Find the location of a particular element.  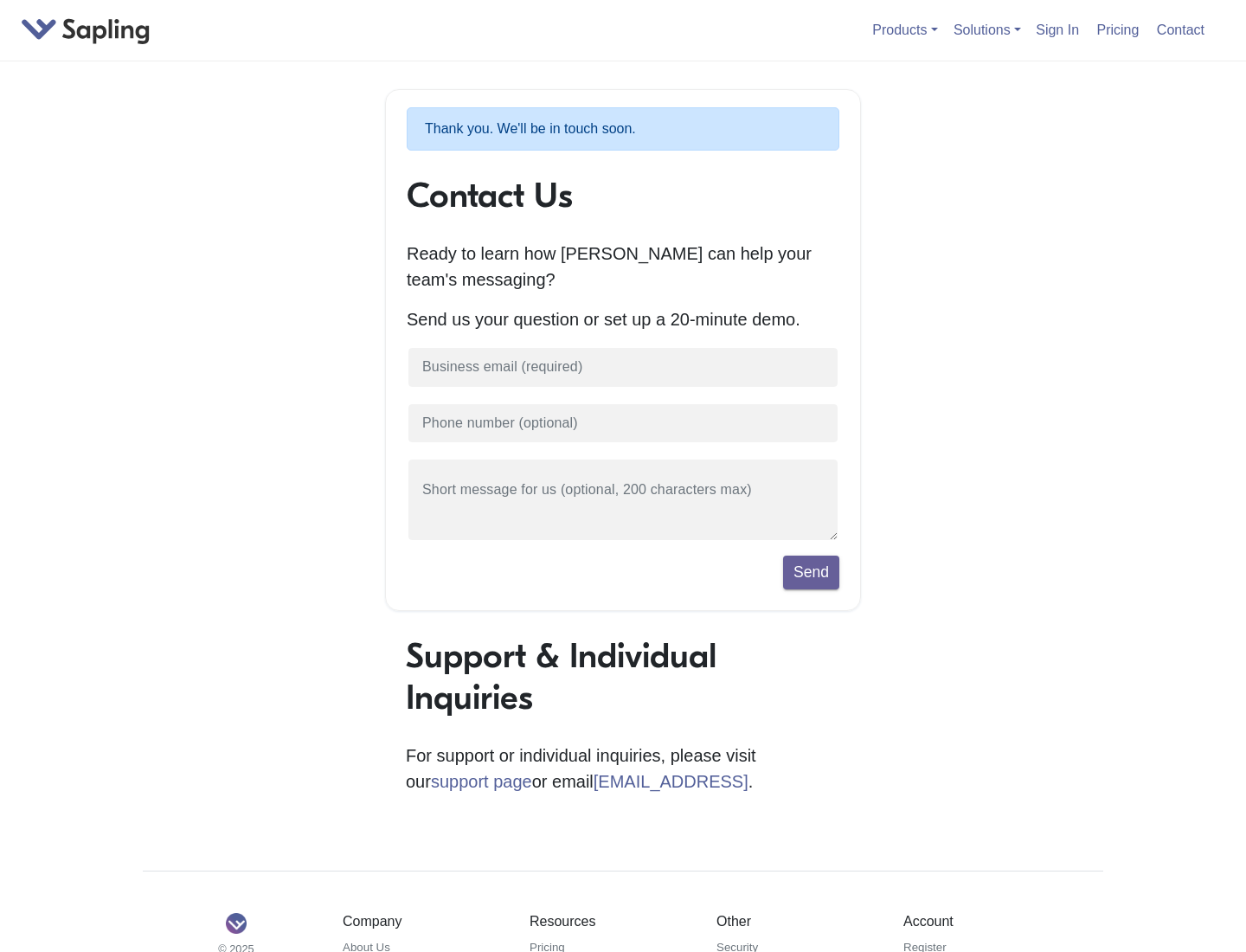

h5: Resources is located at coordinates (610, 921).